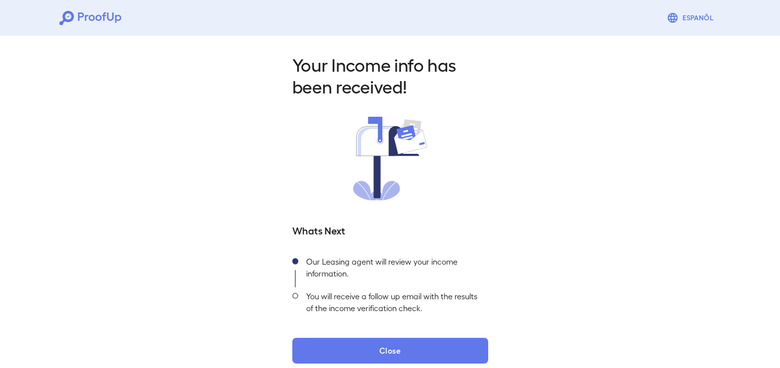  Describe the element at coordinates (390, 158) in the screenshot. I see `img: received.svg` at that location.